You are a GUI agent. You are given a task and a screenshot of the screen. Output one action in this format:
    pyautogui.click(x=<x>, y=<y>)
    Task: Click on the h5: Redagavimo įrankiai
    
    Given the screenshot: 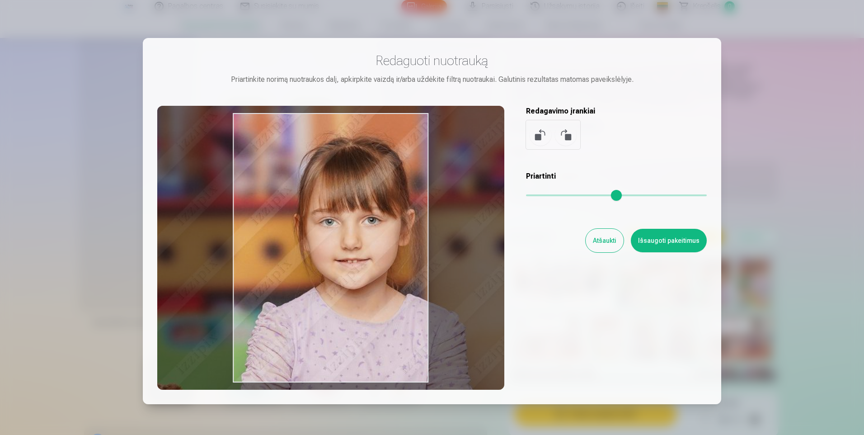 What is the action you would take?
    pyautogui.click(x=616, y=111)
    